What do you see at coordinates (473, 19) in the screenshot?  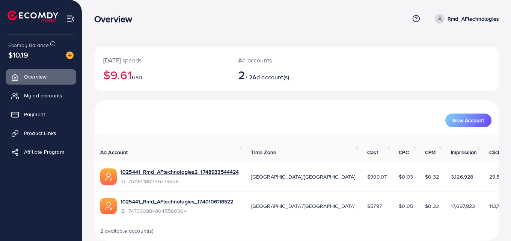 I see `p: Rmd_AFtechnologies` at bounding box center [473, 19].